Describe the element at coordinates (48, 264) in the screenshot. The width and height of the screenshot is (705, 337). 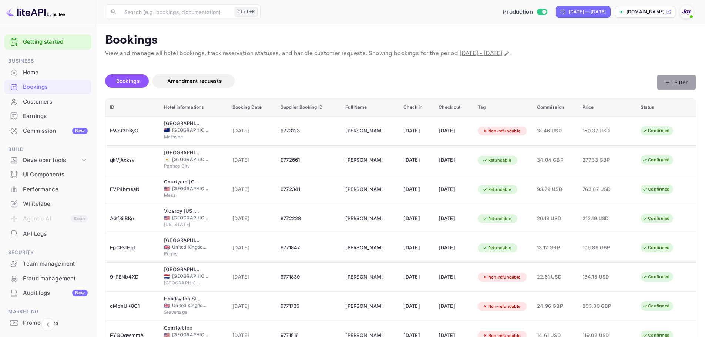
I see `a: Team management` at that location.